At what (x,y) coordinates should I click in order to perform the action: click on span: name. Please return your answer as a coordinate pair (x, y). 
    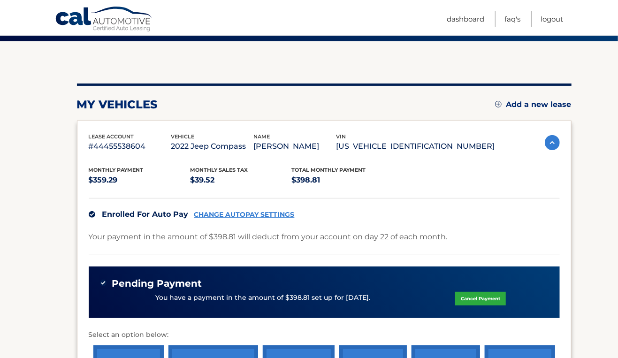
    Looking at the image, I should click on (262, 137).